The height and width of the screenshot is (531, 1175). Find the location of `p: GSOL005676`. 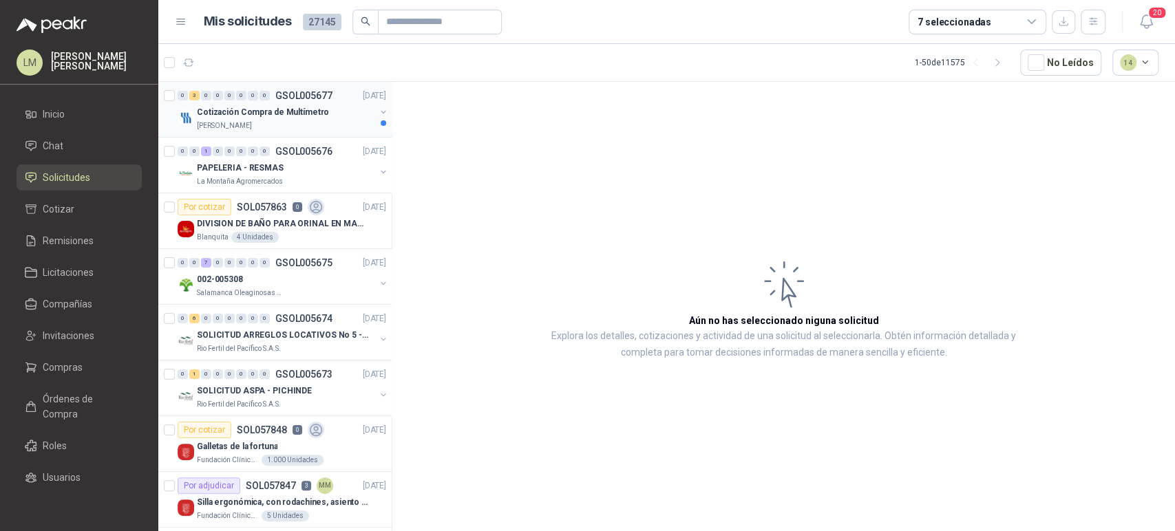

p: GSOL005676 is located at coordinates (303, 151).